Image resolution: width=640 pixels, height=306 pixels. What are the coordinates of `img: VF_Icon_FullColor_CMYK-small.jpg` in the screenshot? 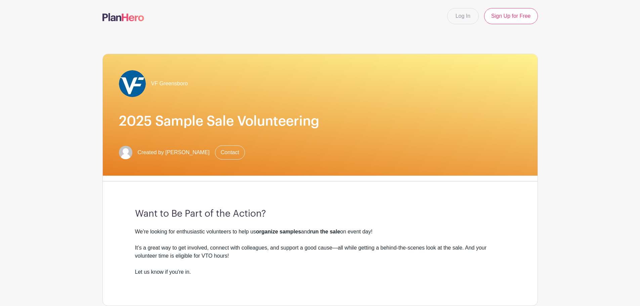 It's located at (132, 84).